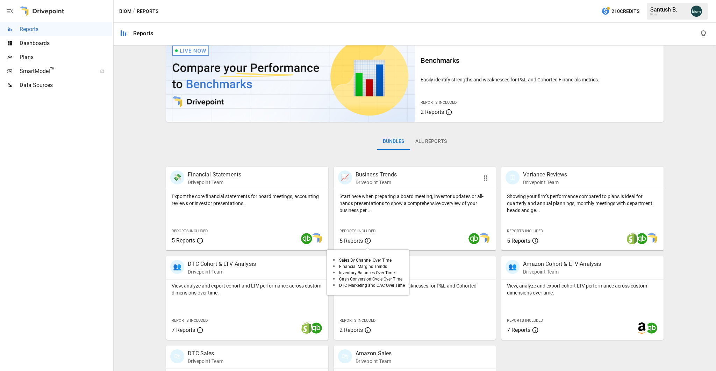 Image resolution: width=716 pixels, height=371 pixels. Describe the element at coordinates (431, 142) in the screenshot. I see `button: All Reports` at that location.